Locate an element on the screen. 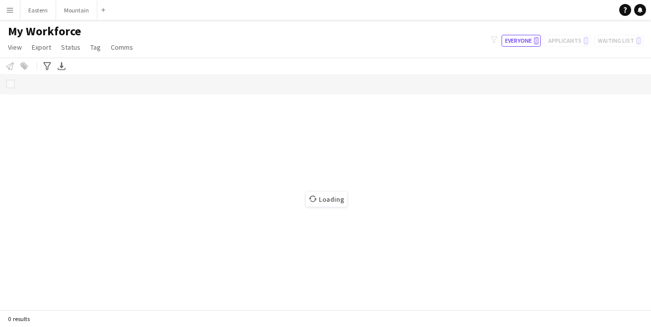 The height and width of the screenshot is (327, 651). a: Comms is located at coordinates (122, 47).